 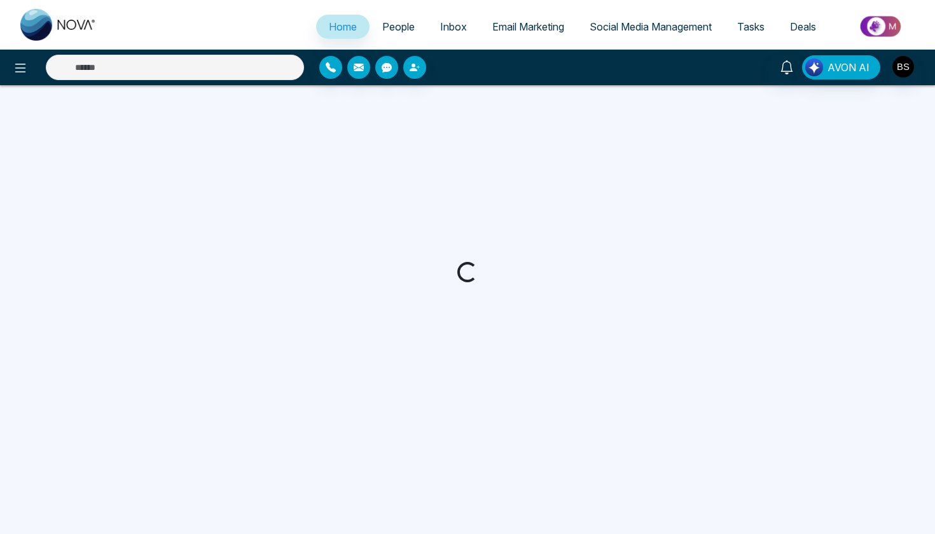 I want to click on span: Home, so click(x=343, y=27).